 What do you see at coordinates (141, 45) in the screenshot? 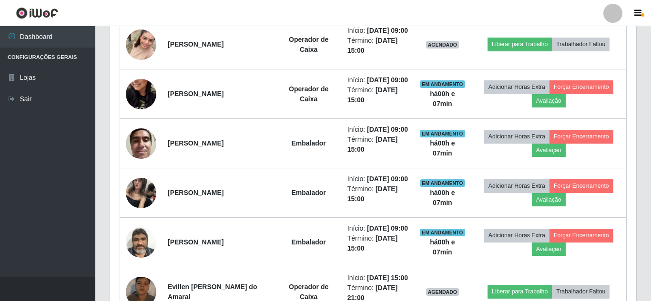
I see `img: 1753525532646.jpeg` at bounding box center [141, 45].